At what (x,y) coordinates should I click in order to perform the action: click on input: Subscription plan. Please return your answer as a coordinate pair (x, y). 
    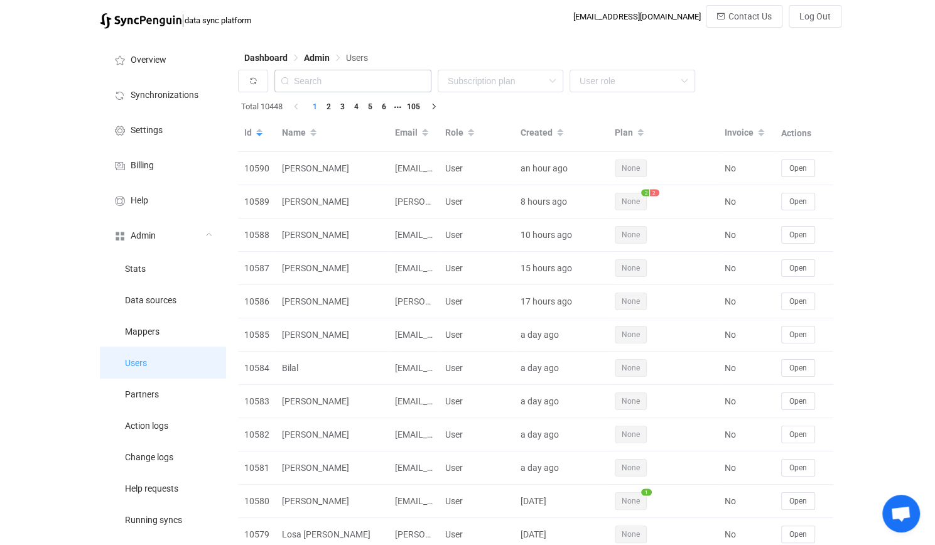
    Looking at the image, I should click on (500, 81).